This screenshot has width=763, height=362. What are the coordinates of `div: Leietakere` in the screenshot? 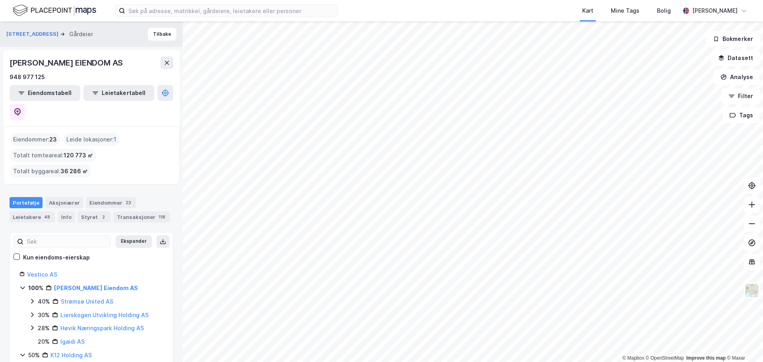 It's located at (32, 217).